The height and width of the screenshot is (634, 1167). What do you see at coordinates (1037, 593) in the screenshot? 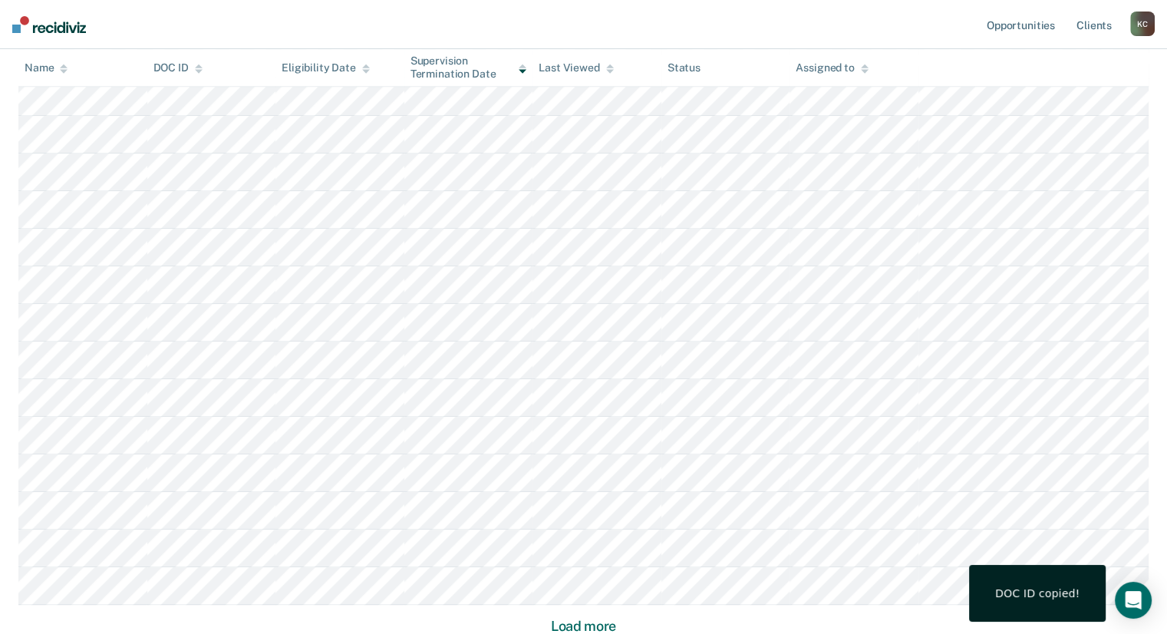
I see `div: DOC ID copied!` at bounding box center [1037, 593].